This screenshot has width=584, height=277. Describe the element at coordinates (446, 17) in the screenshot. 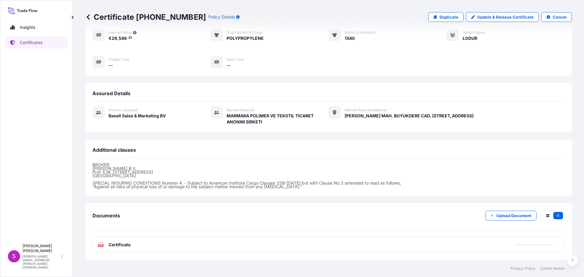

I see `a: Duplicate` at that location.